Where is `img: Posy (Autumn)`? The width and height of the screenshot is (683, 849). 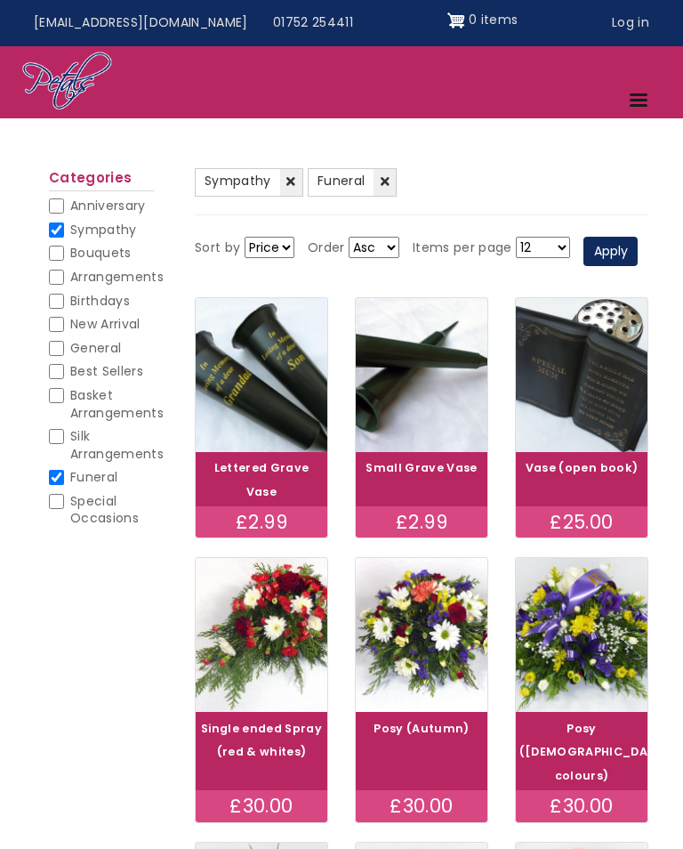 img: Posy (Autumn) is located at coordinates (422, 634).